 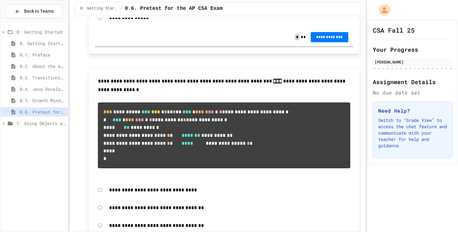 What do you see at coordinates (412, 50) in the screenshot?
I see `h2: Your Progress` at bounding box center [412, 50].